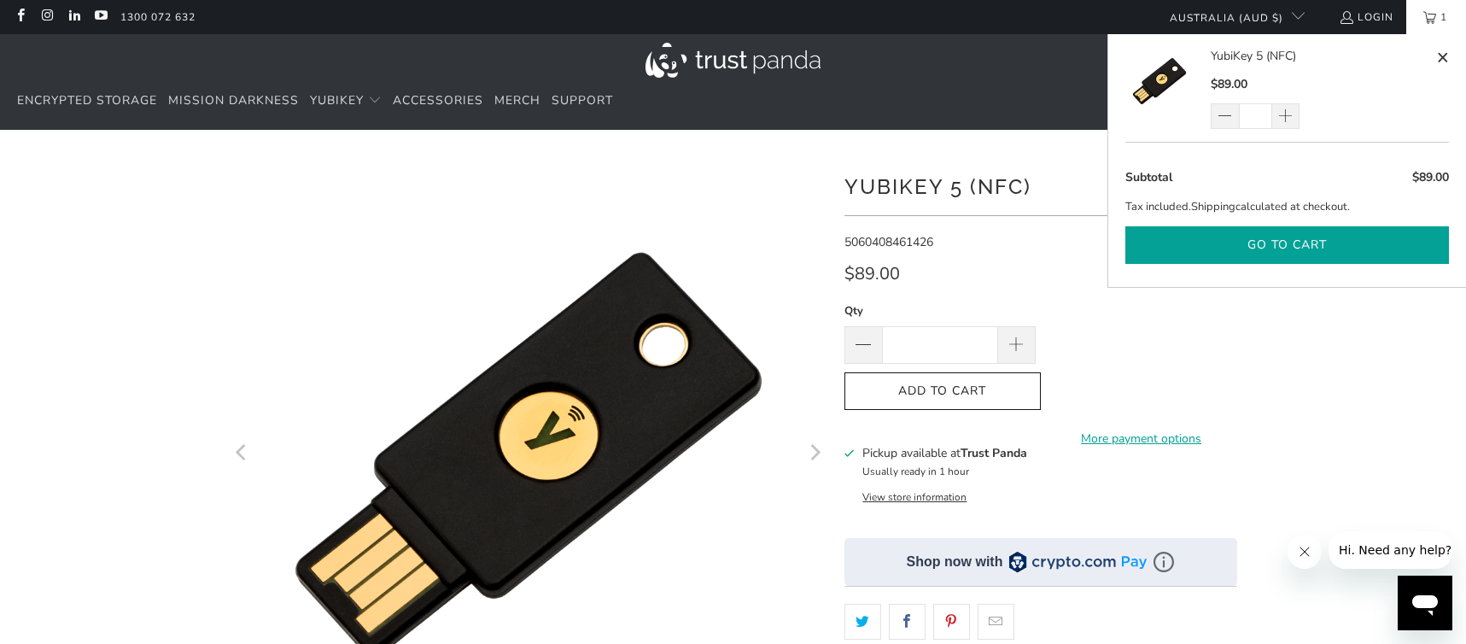  I want to click on a: More payment options, so click(1141, 439).